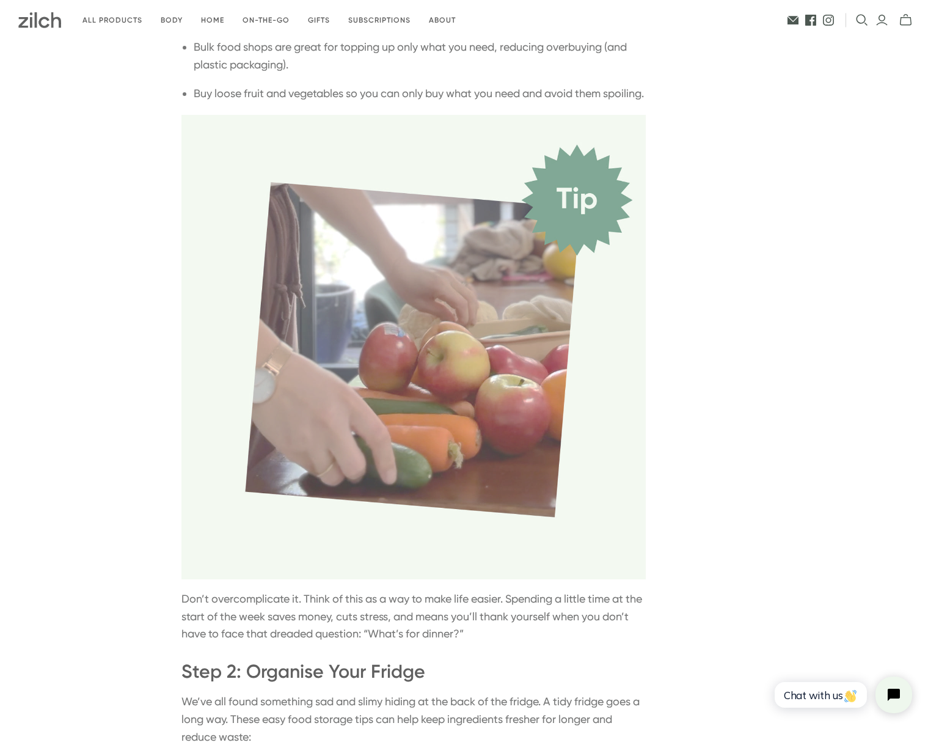 The image size is (928, 745). What do you see at coordinates (172, 20) in the screenshot?
I see `a: Body` at bounding box center [172, 20].